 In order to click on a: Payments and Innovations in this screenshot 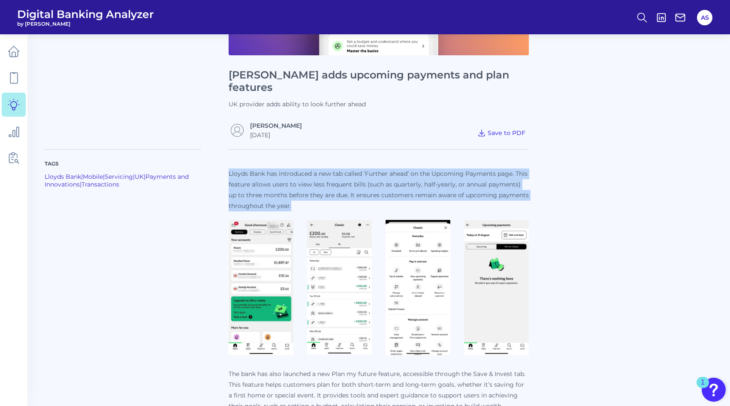, I will do `click(117, 180)`.